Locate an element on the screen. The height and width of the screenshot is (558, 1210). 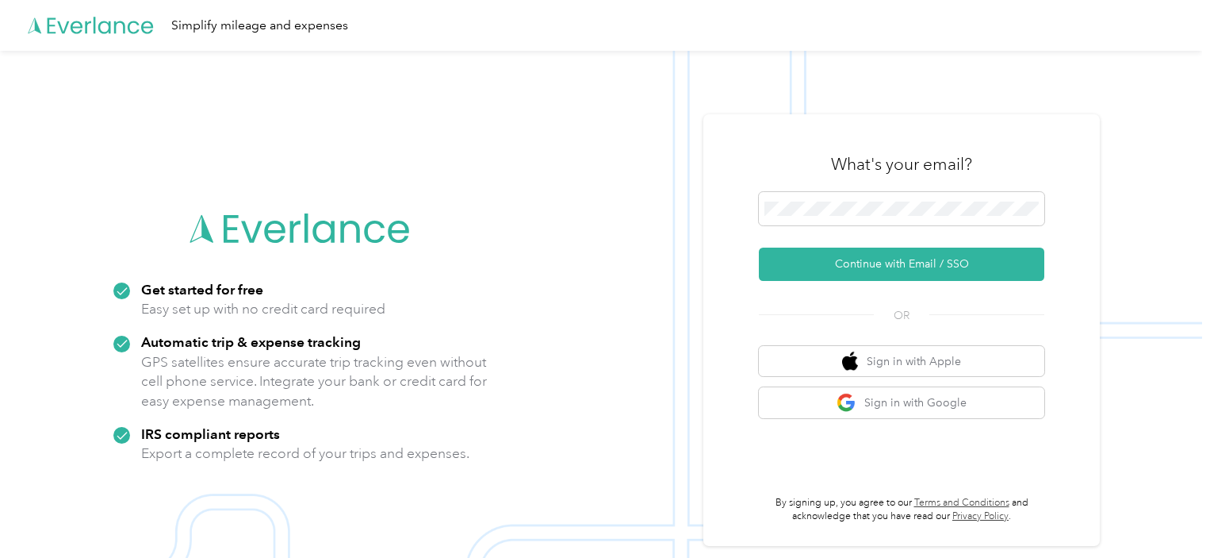
div: Simplify mileage and expenses is located at coordinates (259, 25).